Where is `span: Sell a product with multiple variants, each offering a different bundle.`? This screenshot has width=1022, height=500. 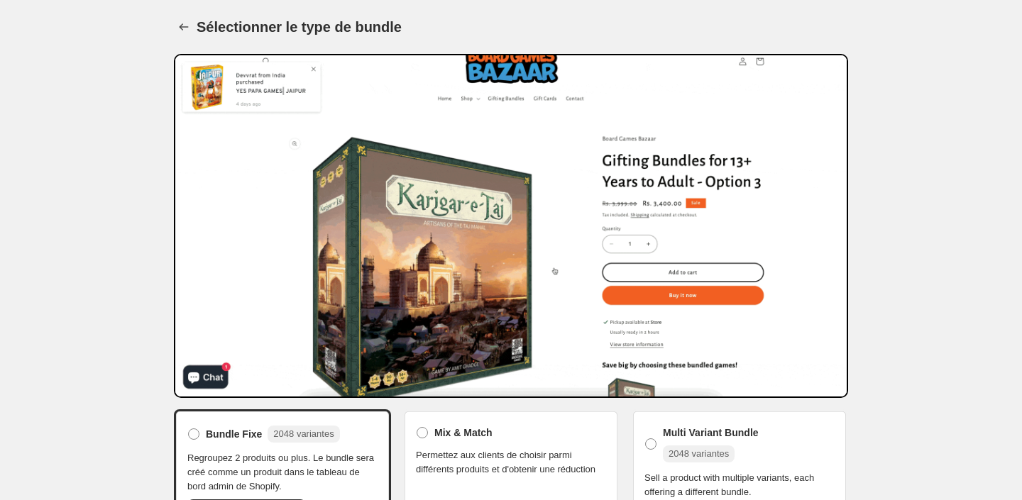 span: Sell a product with multiple variants, each offering a different bundle. is located at coordinates (739, 485).